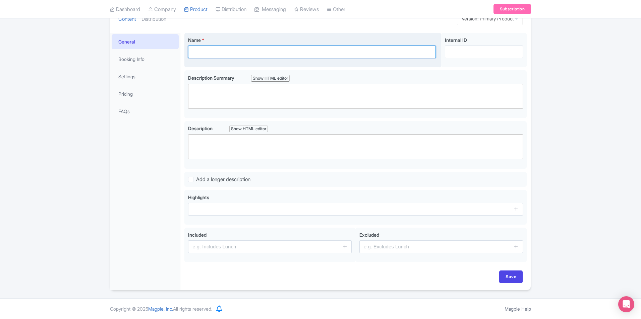 The image size is (641, 319). I want to click on a: FAQs, so click(145, 111).